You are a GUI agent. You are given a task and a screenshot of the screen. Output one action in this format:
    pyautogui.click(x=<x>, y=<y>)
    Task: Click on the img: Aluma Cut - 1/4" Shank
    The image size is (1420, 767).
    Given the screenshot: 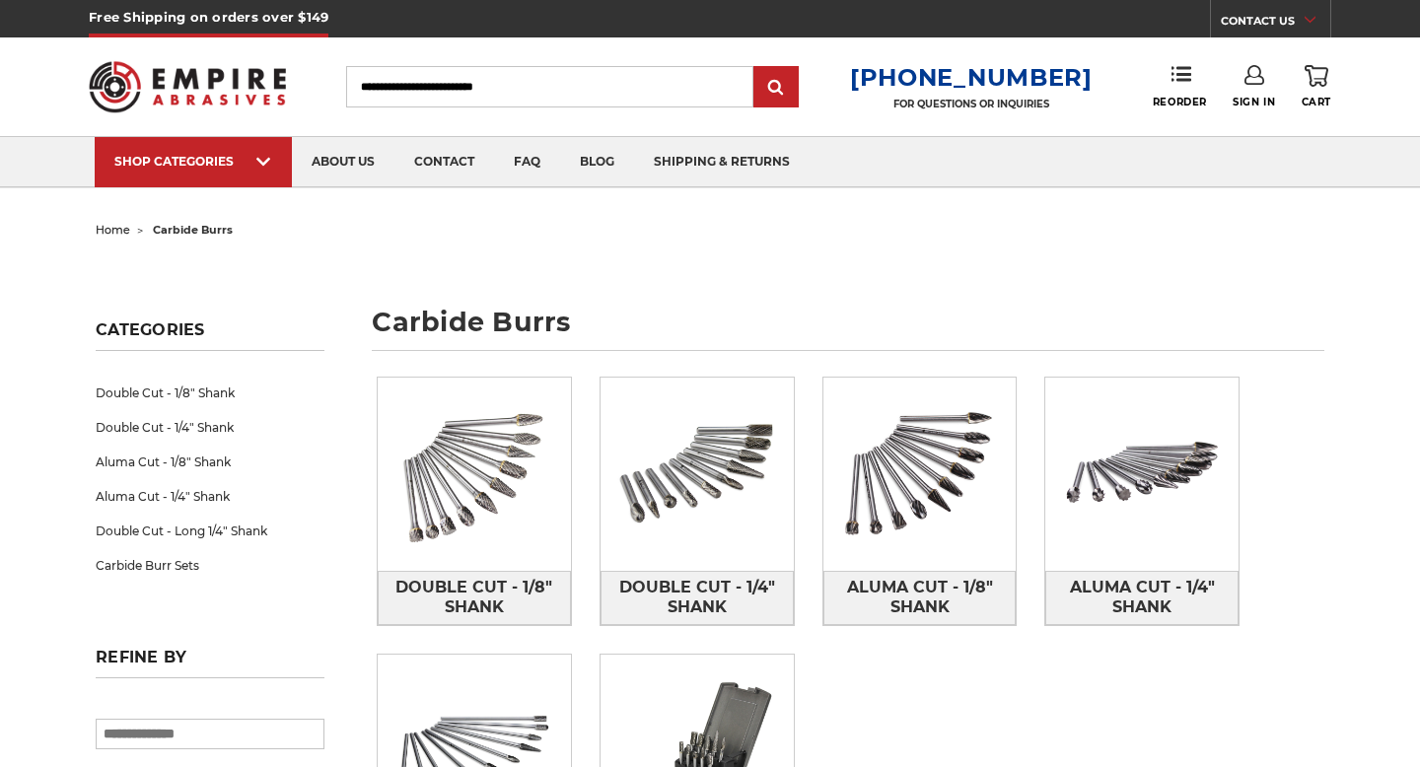 What is the action you would take?
    pyautogui.click(x=1142, y=474)
    